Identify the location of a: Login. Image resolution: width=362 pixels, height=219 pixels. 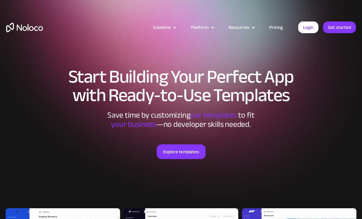
(309, 27).